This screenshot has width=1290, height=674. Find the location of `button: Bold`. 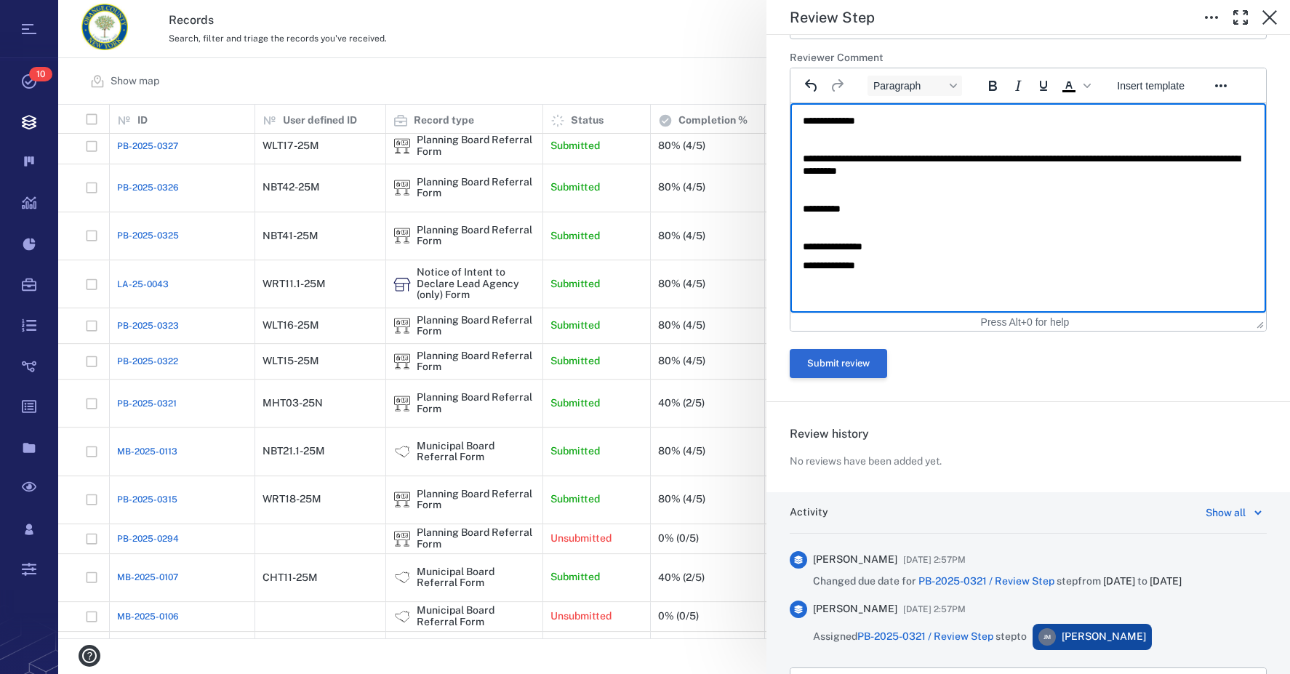

button: Bold is located at coordinates (993, 86).